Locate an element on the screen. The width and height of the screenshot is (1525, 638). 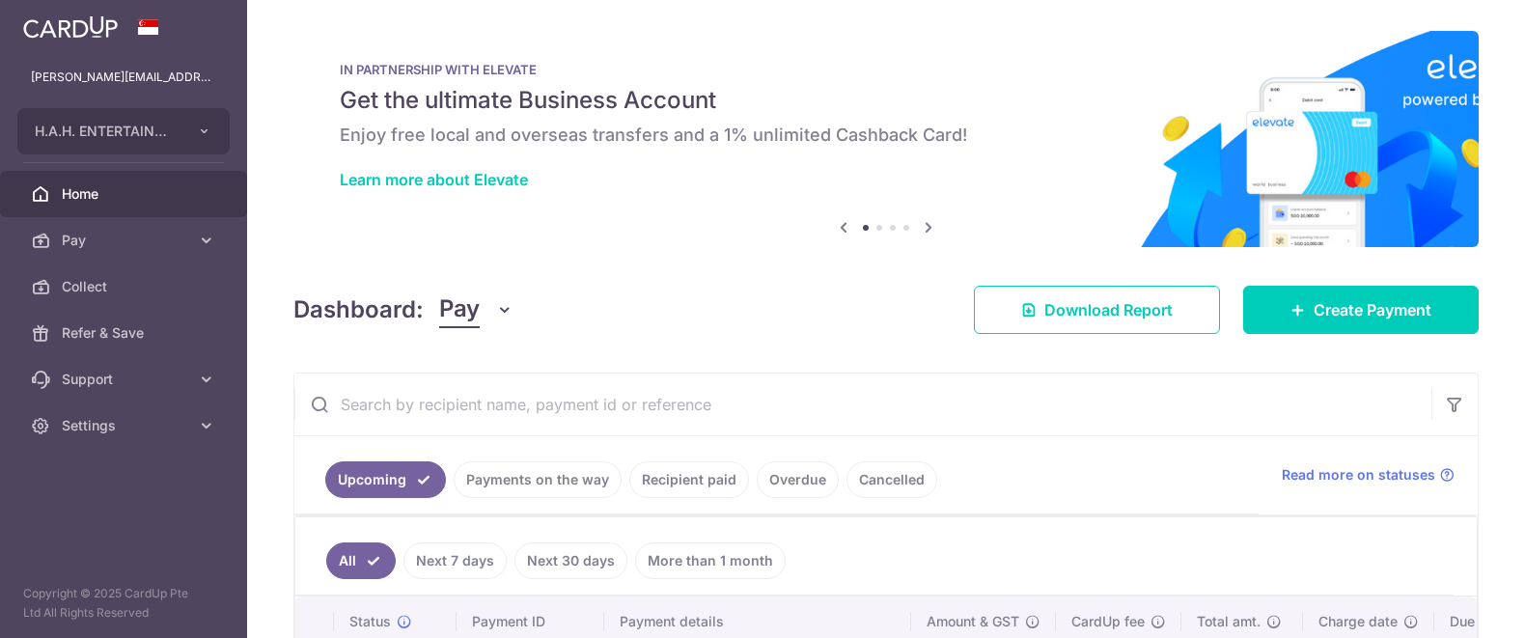
a: Next 30 days is located at coordinates (570, 561).